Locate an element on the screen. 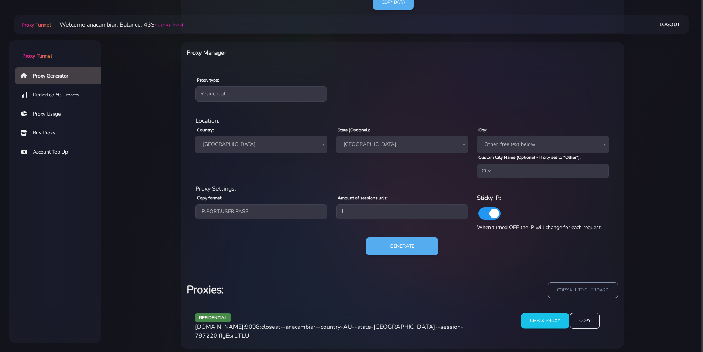 The height and width of the screenshot is (352, 703). label: Custom City Name (Optional - If city set to "Other"): is located at coordinates (530, 157).